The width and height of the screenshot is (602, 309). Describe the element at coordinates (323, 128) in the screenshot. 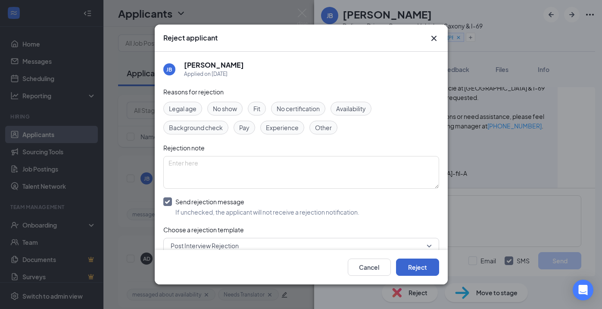

I see `span: Other` at that location.